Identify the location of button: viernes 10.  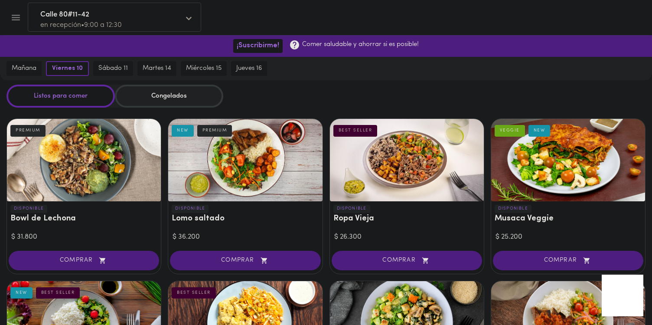
(67, 69).